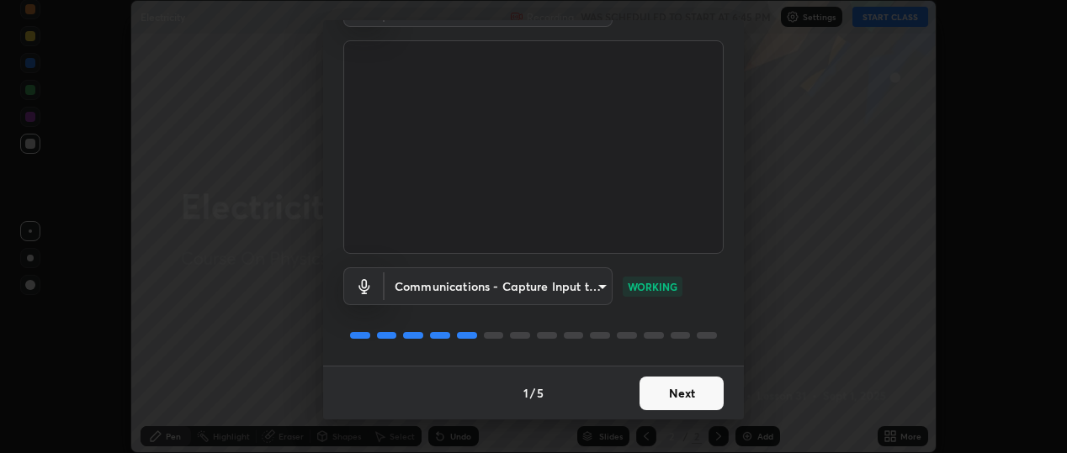 The height and width of the screenshot is (453, 1067). Describe the element at coordinates (526, 393) in the screenshot. I see `h4: 1` at that location.